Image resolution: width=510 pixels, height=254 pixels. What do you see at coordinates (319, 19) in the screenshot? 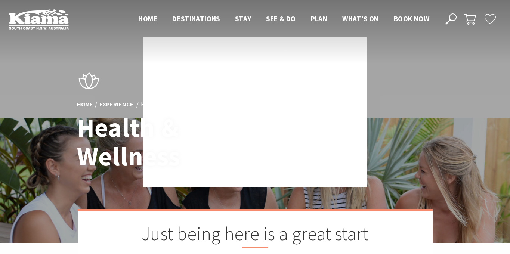
I see `span: Plan` at bounding box center [319, 19].